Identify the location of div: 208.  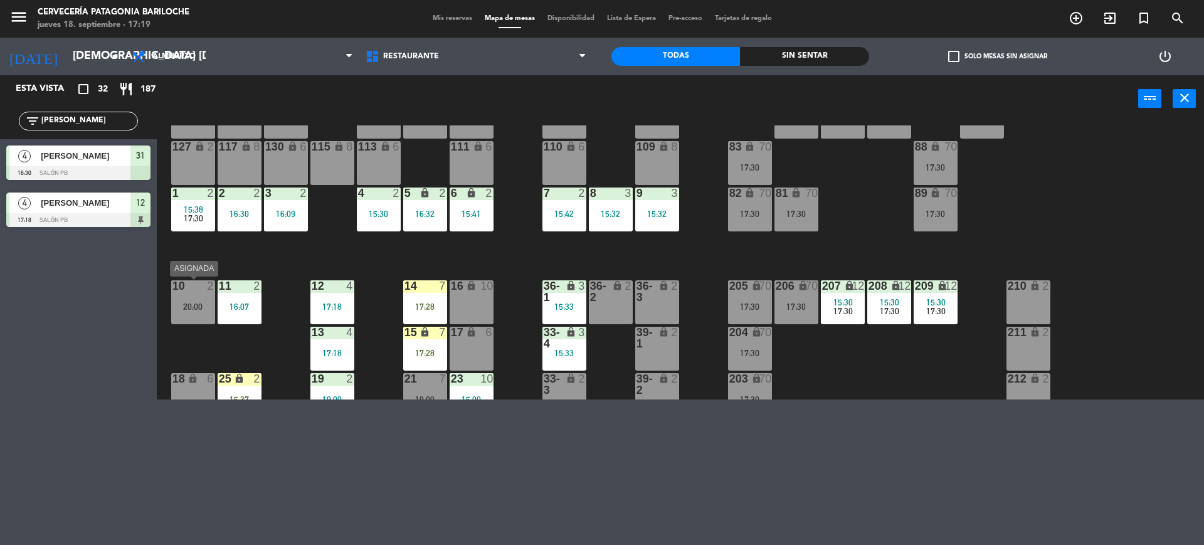
(868, 286).